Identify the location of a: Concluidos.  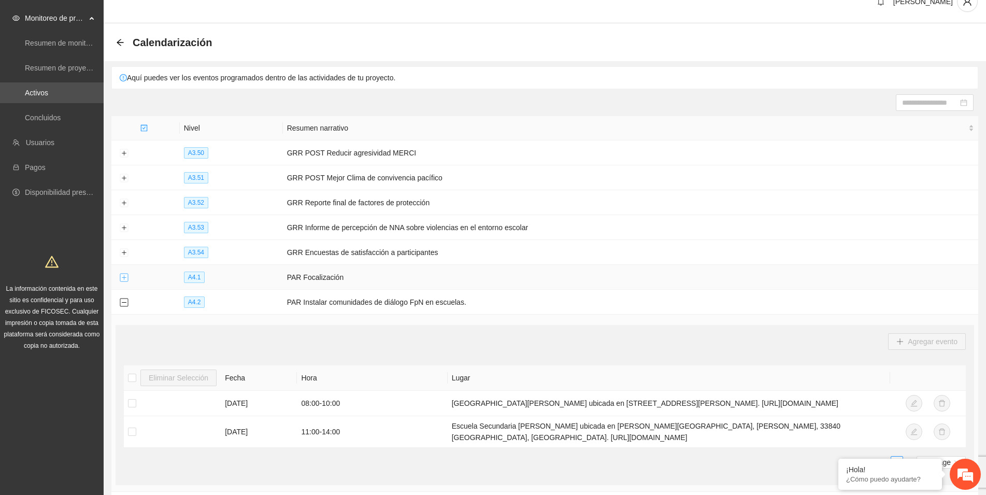
(42, 118).